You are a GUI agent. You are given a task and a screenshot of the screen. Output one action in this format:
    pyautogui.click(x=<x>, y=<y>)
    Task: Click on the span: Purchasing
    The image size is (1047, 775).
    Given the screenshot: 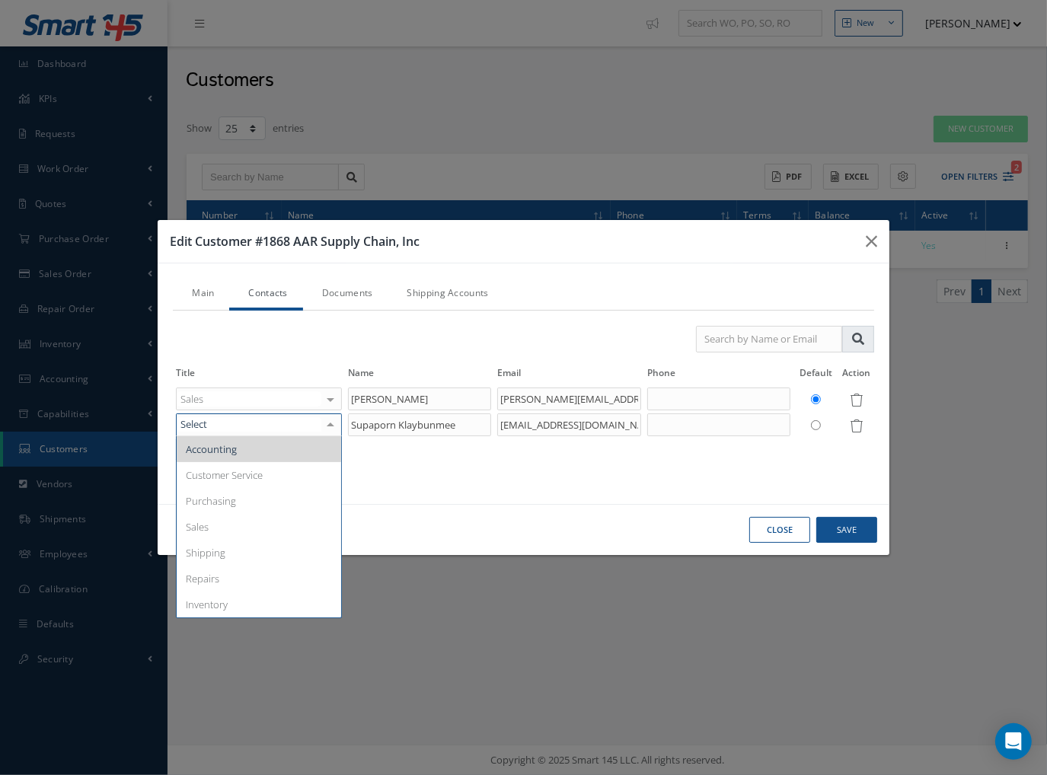 What is the action you would take?
    pyautogui.click(x=211, y=501)
    